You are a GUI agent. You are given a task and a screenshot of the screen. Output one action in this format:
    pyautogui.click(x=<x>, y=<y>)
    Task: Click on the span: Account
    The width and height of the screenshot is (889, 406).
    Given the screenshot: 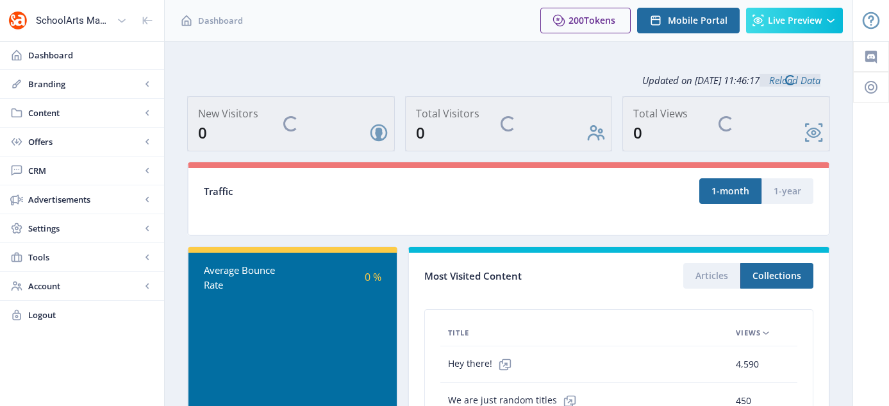 What is the action you would take?
    pyautogui.click(x=85, y=286)
    